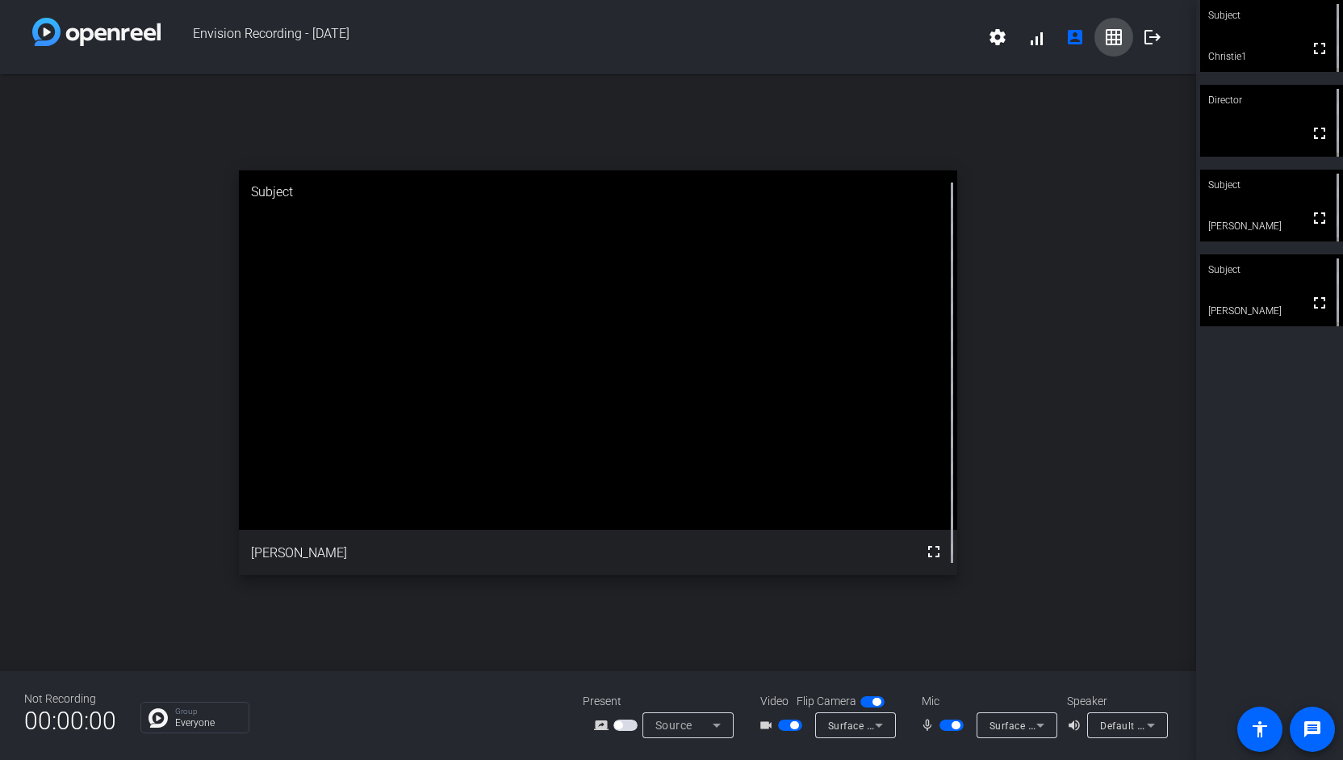  What do you see at coordinates (604, 725) in the screenshot?
I see `mat-icon: screen_share_outline` at bounding box center [604, 725].